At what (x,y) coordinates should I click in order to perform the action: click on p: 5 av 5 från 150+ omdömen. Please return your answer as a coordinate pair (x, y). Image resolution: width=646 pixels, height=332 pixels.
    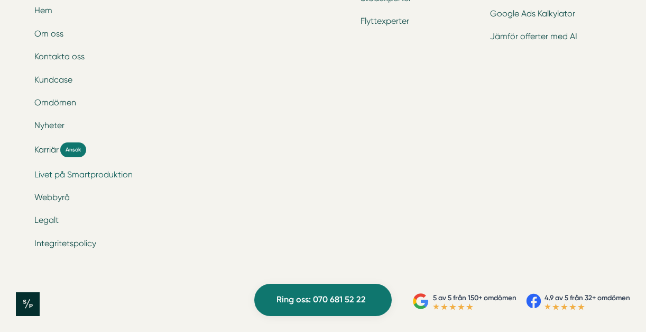
    Looking at the image, I should click on (475, 297).